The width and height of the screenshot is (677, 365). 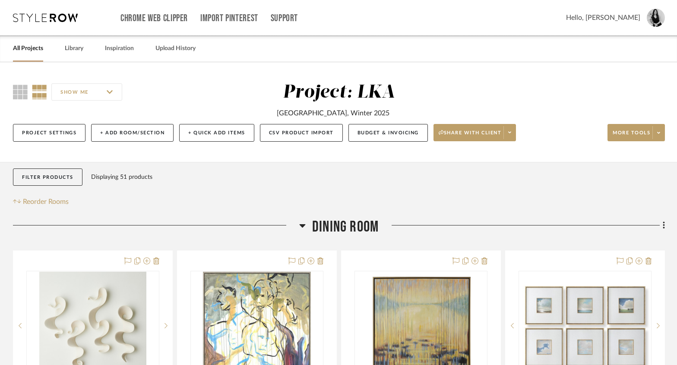 I want to click on span: Dining Room, so click(x=346, y=227).